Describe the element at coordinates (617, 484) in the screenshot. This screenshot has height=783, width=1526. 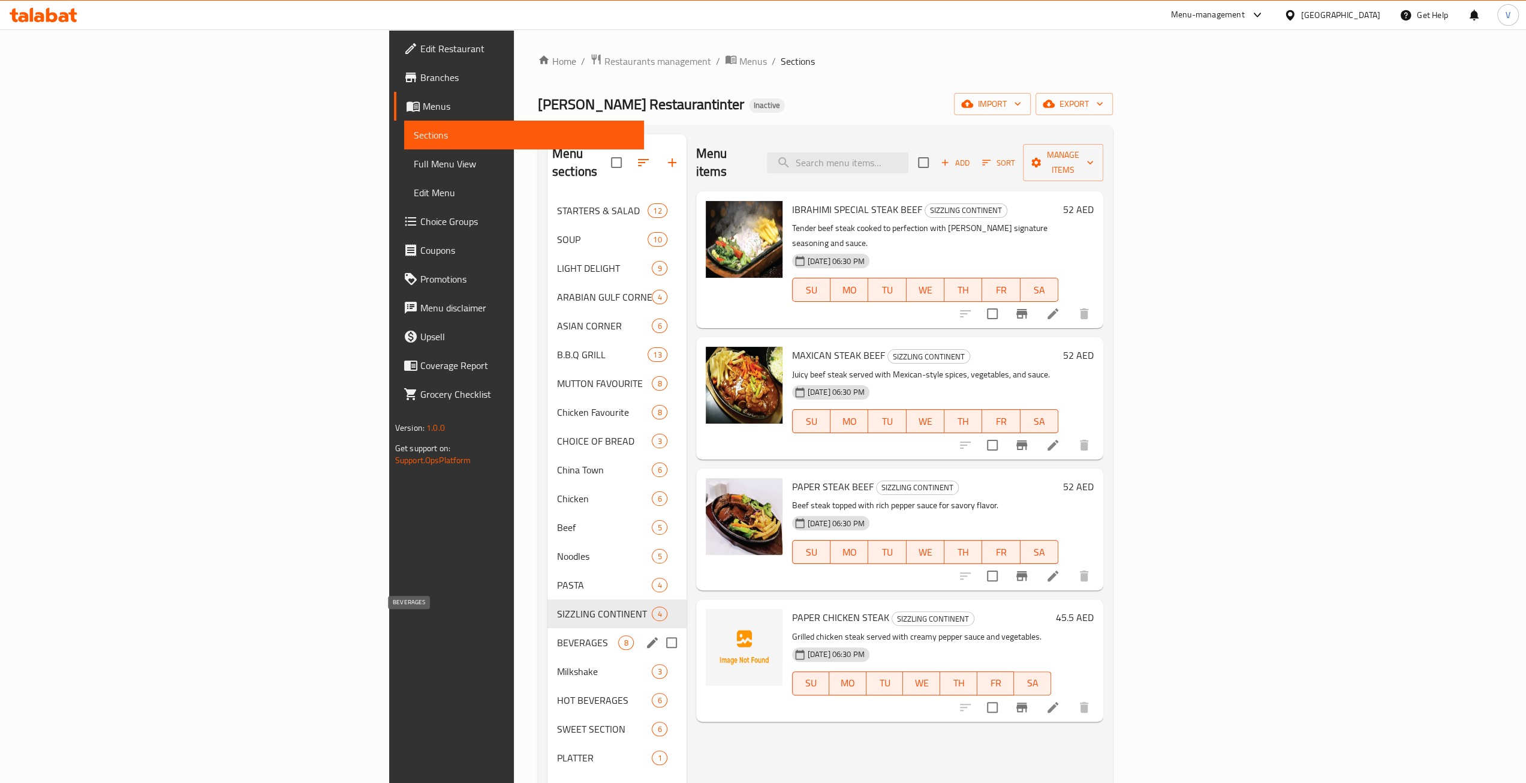
I see `nav: Menu sections` at that location.